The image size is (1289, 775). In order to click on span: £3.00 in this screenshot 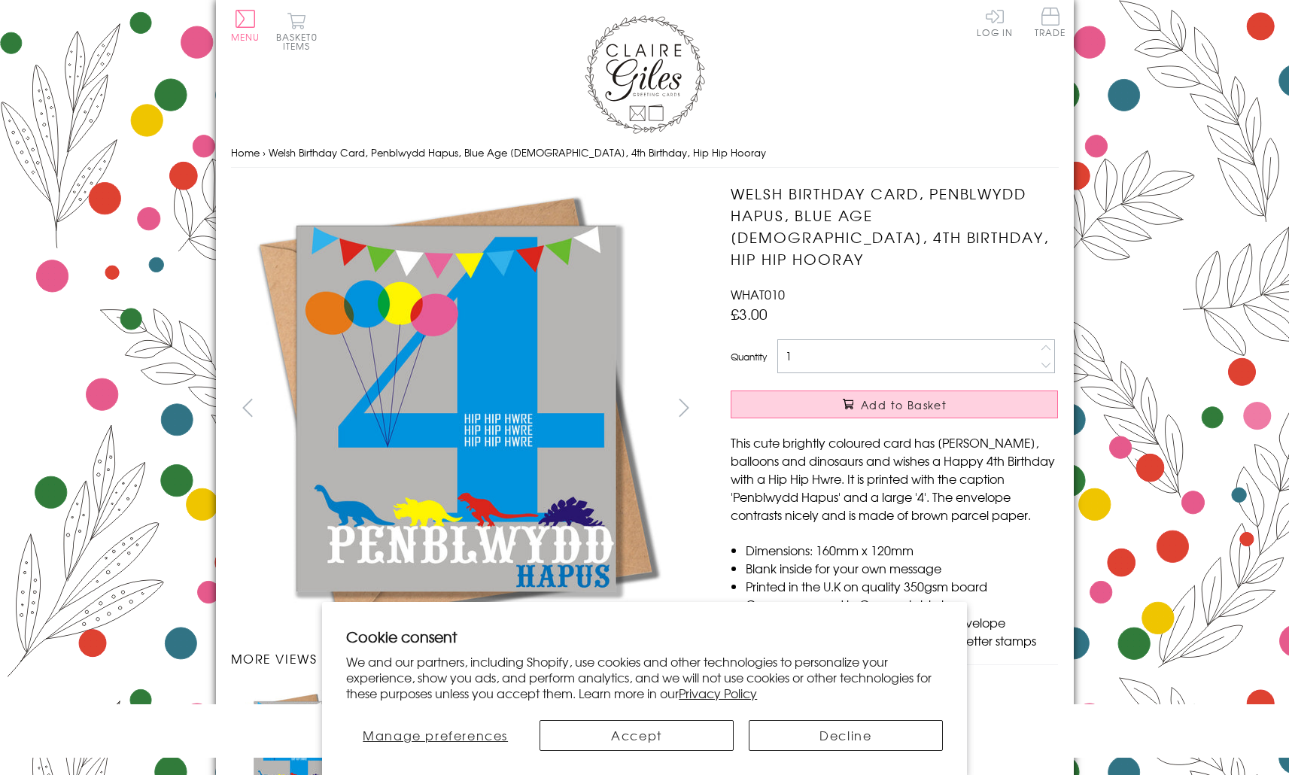, I will do `click(749, 314)`.